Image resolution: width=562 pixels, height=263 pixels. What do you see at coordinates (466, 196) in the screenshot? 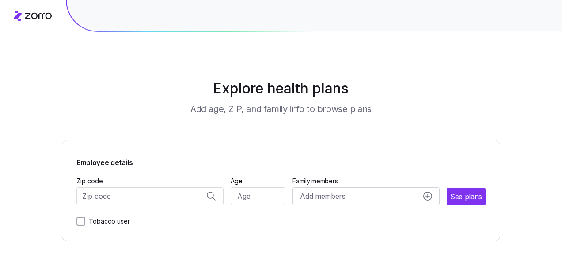
I see `button: See plans` at bounding box center [466, 196].